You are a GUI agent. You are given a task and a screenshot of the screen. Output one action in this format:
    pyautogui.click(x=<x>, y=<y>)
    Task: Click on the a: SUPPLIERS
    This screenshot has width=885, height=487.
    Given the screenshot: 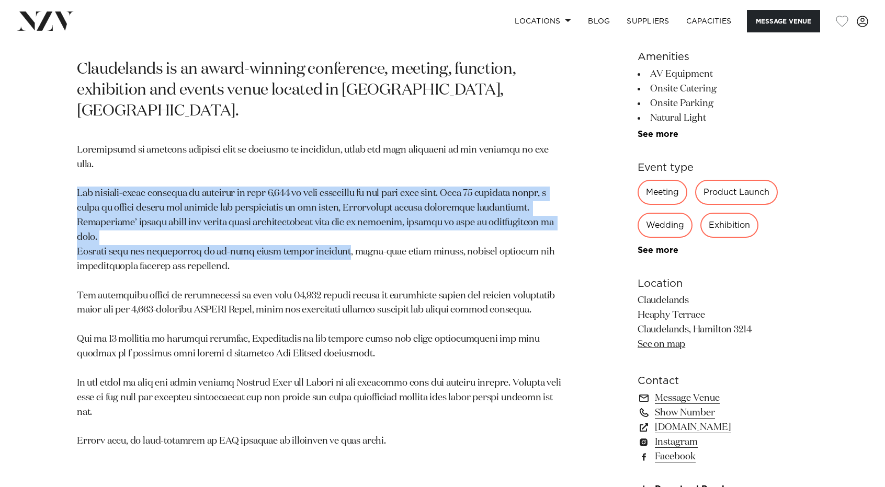 What is the action you would take?
    pyautogui.click(x=647, y=21)
    